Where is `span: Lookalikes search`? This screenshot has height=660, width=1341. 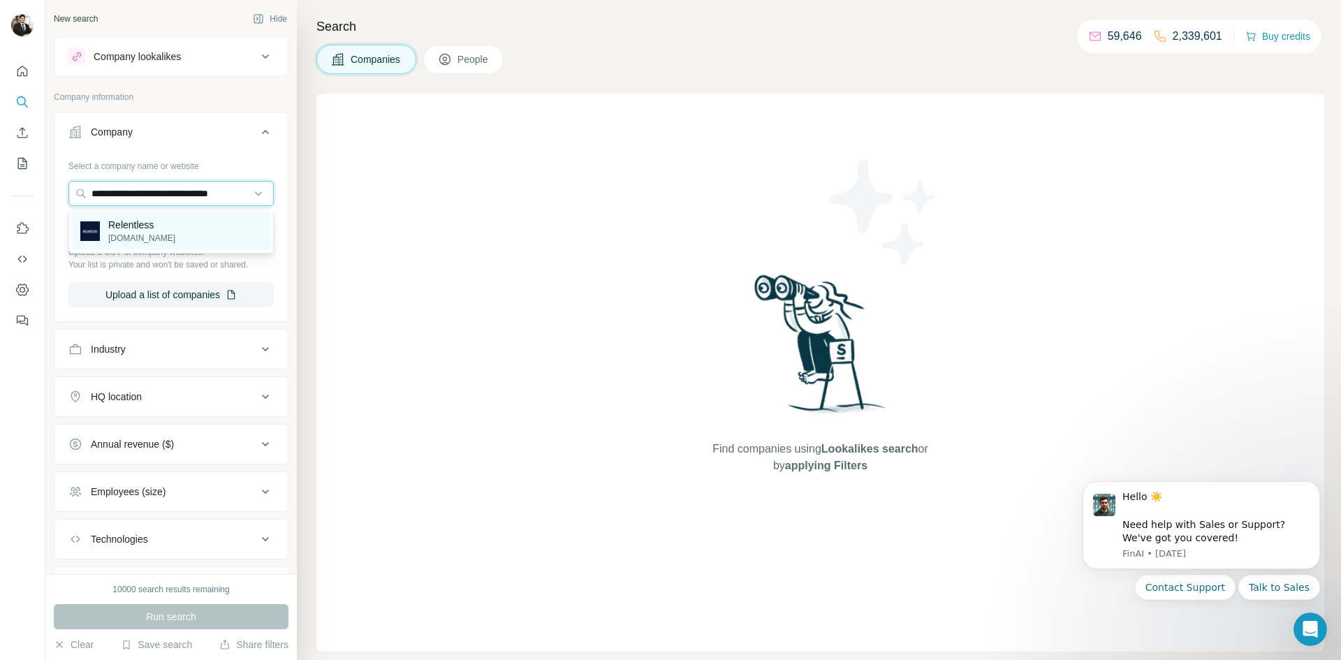
span: Lookalikes search is located at coordinates (869, 448).